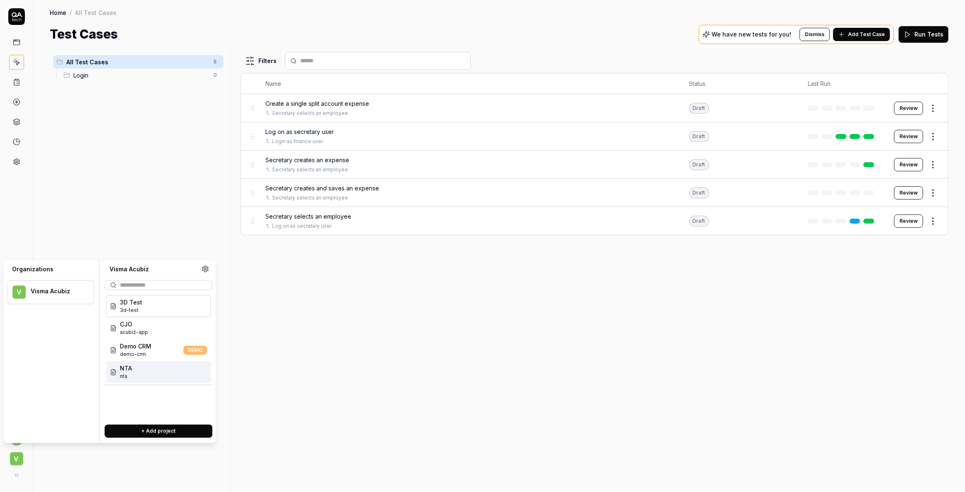  I want to click on span: Project ID: Ah5V, so click(126, 376).